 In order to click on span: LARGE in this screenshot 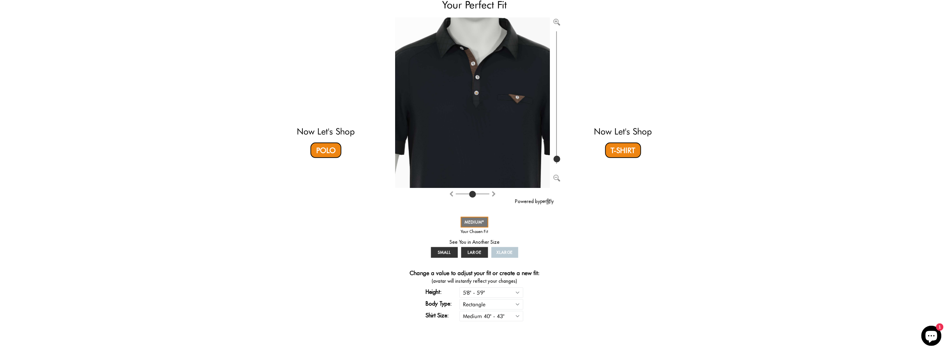, I will do `click(474, 252)`.